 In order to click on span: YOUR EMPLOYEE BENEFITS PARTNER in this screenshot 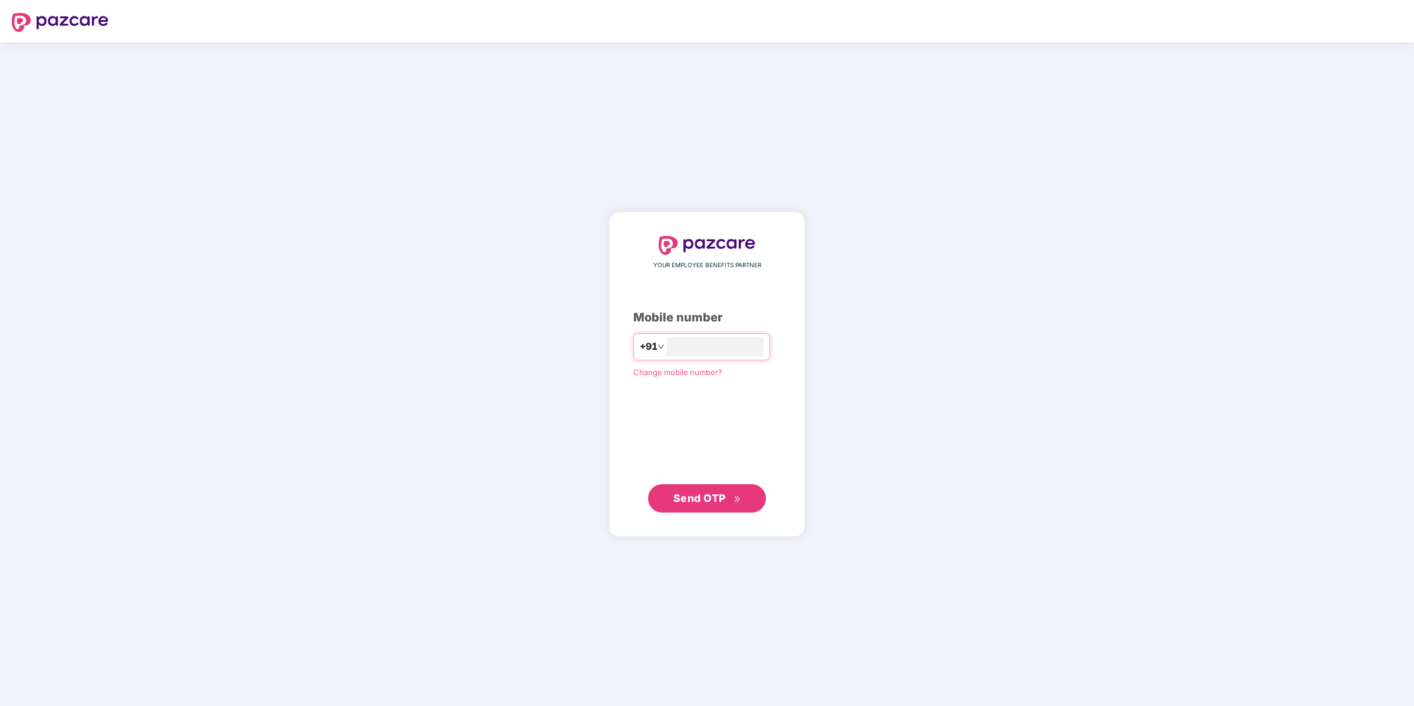, I will do `click(707, 265)`.